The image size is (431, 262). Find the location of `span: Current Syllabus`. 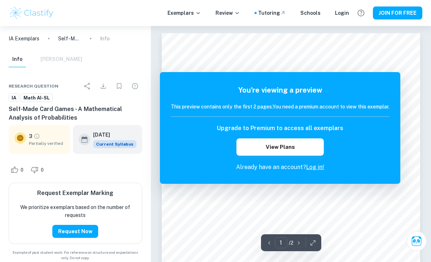

span: Current Syllabus is located at coordinates (115, 144).